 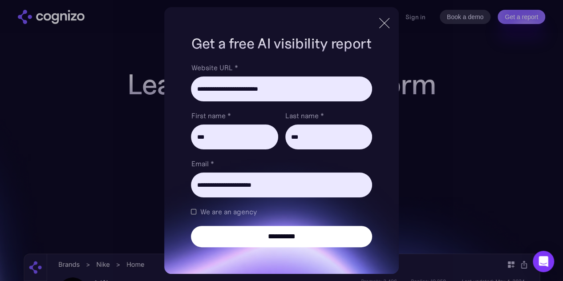 What do you see at coordinates (234, 116) in the screenshot?
I see `label: First name *` at bounding box center [234, 116].